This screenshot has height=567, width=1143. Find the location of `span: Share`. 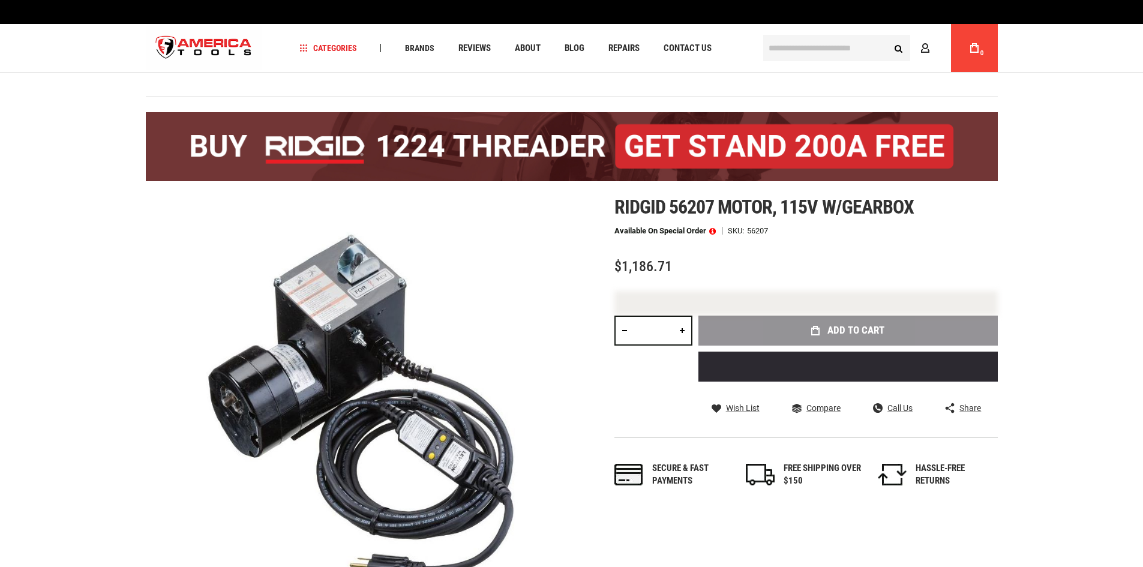

span: Share is located at coordinates (970, 408).